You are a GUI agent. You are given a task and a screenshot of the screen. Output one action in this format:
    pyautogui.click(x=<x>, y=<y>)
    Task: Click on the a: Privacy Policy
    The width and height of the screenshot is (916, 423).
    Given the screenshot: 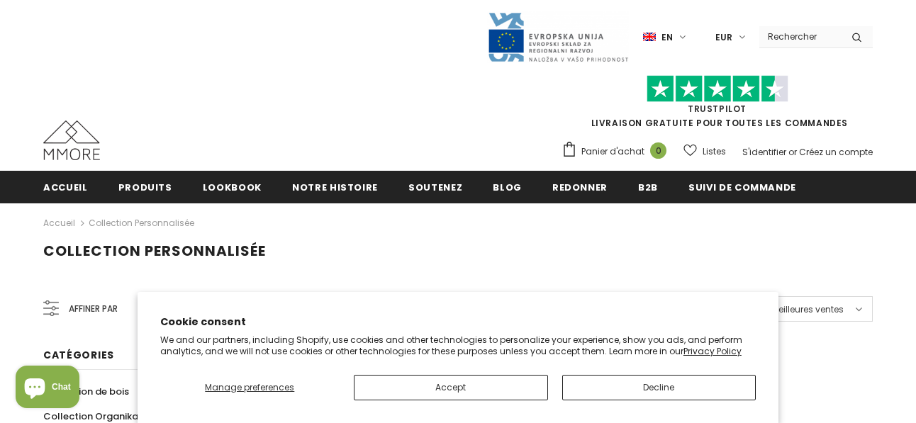 What is the action you would take?
    pyautogui.click(x=712, y=351)
    